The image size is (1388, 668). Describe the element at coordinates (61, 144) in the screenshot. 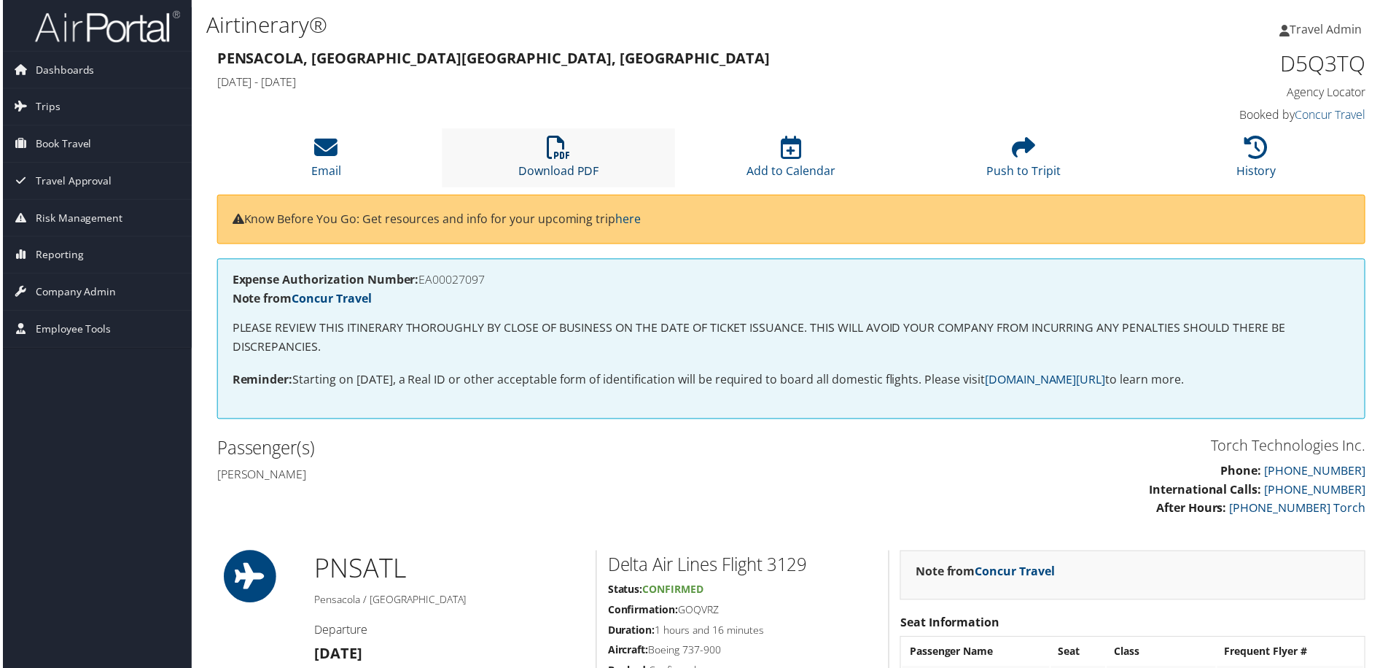

I see `span: Book Travel` at that location.